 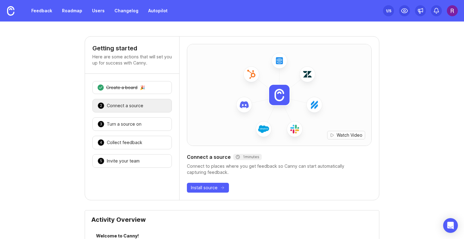 I want to click on button: 1/5, so click(x=388, y=11).